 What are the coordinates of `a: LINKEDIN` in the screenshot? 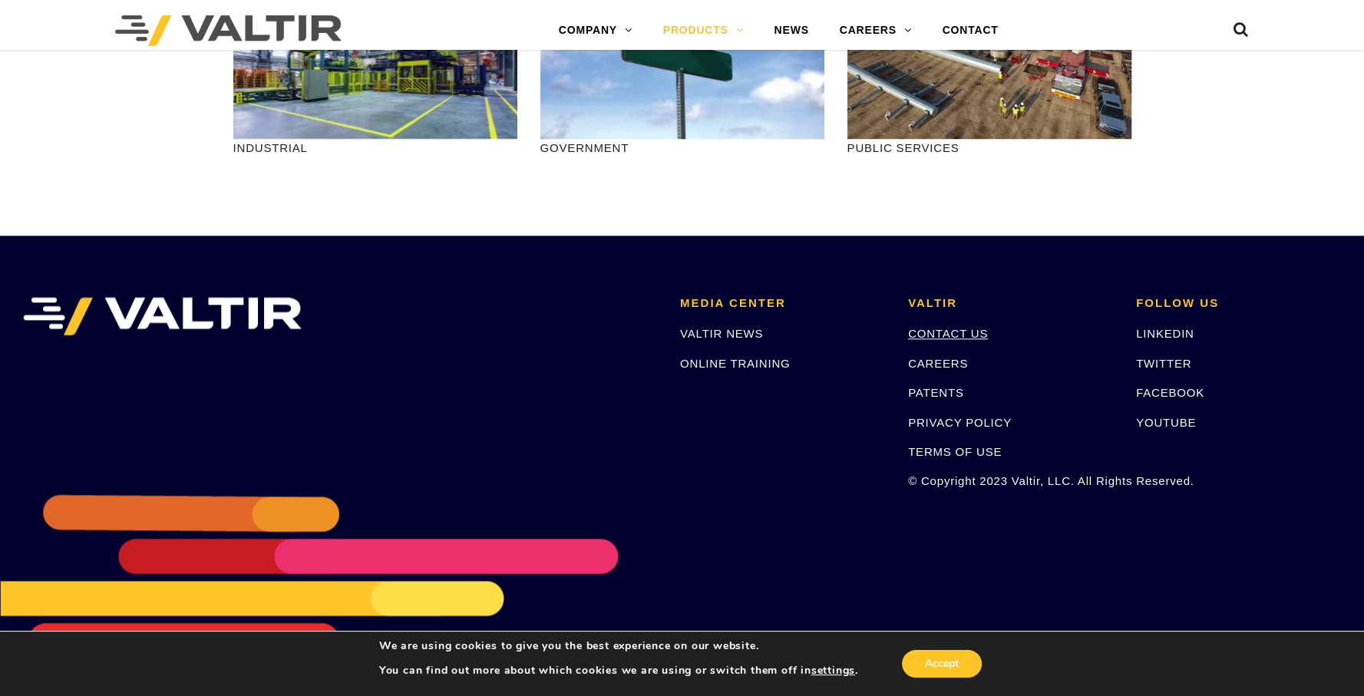 It's located at (1165, 333).